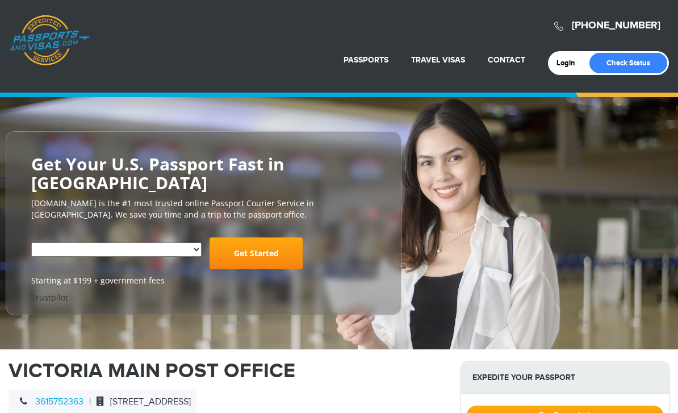 The width and height of the screenshot is (678, 413). What do you see at coordinates (438, 60) in the screenshot?
I see `a: Travel Visas` at bounding box center [438, 60].